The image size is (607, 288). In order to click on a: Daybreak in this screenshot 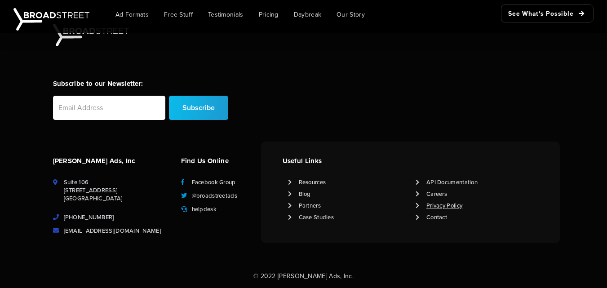, I will do `click(308, 14)`.